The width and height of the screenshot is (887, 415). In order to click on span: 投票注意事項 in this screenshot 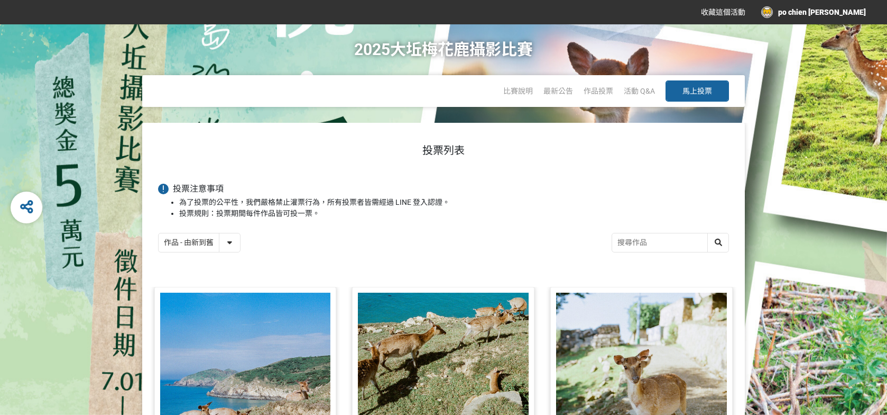, I will do `click(198, 188)`.